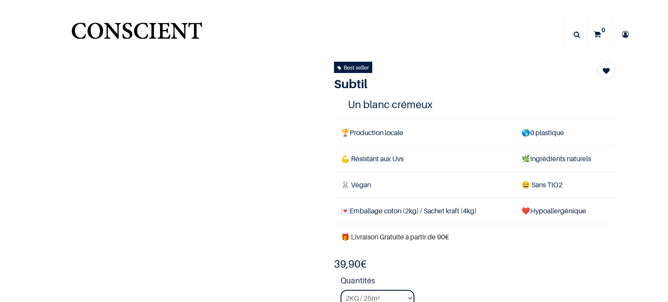  Describe the element at coordinates (137, 34) in the screenshot. I see `span: Logo of Conscient` at that location.